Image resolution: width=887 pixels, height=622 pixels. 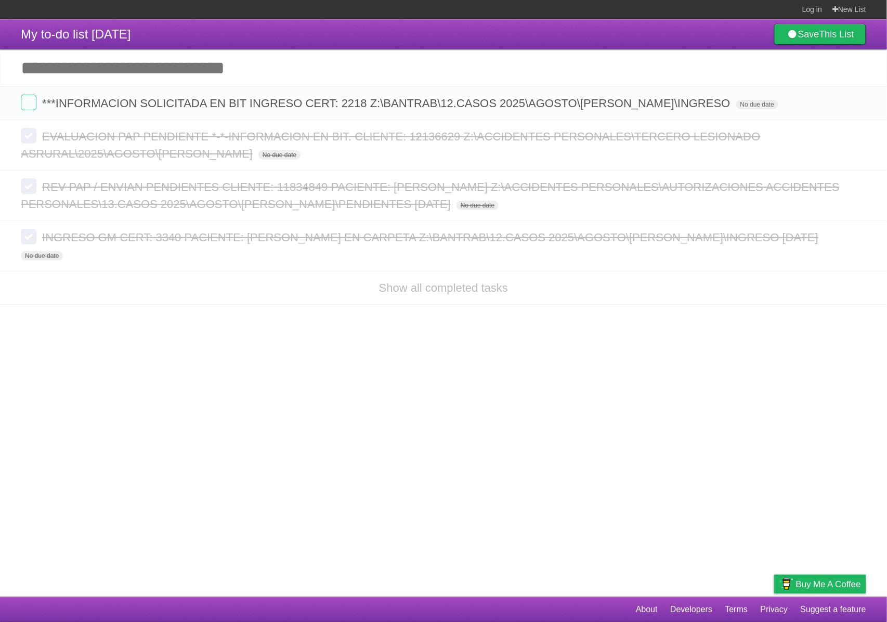 I want to click on a: Privacy, so click(x=774, y=610).